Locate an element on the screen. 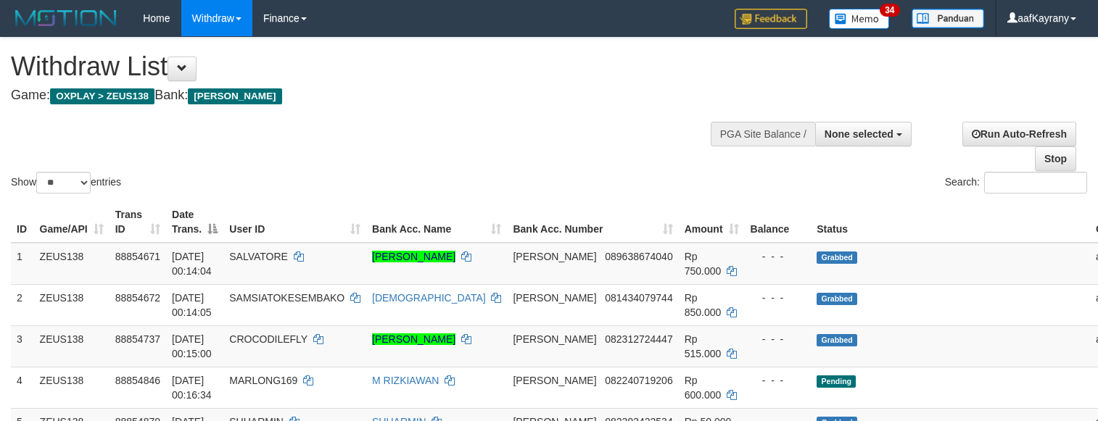 The width and height of the screenshot is (1098, 421). span: OXPLAY > ZEUS138 is located at coordinates (102, 96).